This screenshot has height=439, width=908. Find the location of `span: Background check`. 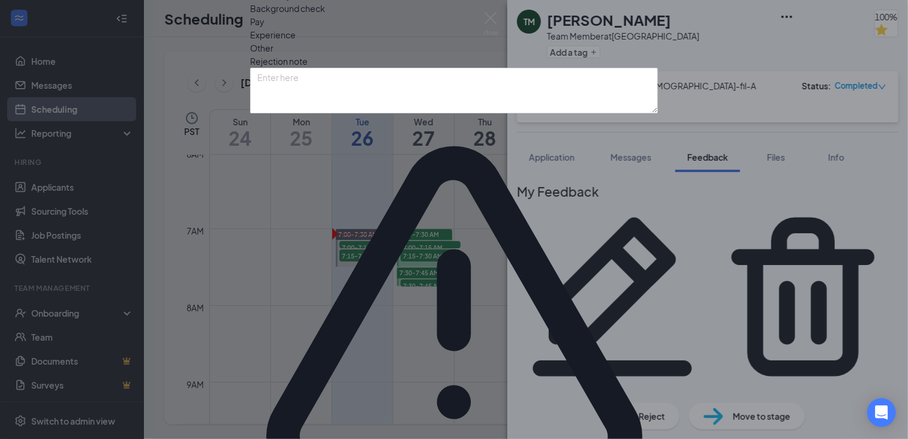

span: Background check is located at coordinates (287, 8).